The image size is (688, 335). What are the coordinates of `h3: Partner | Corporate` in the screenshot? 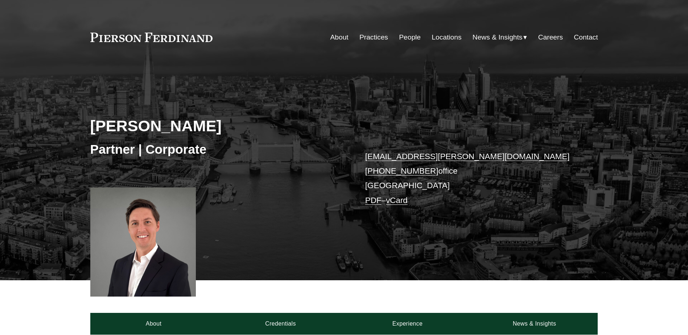 It's located at (217, 149).